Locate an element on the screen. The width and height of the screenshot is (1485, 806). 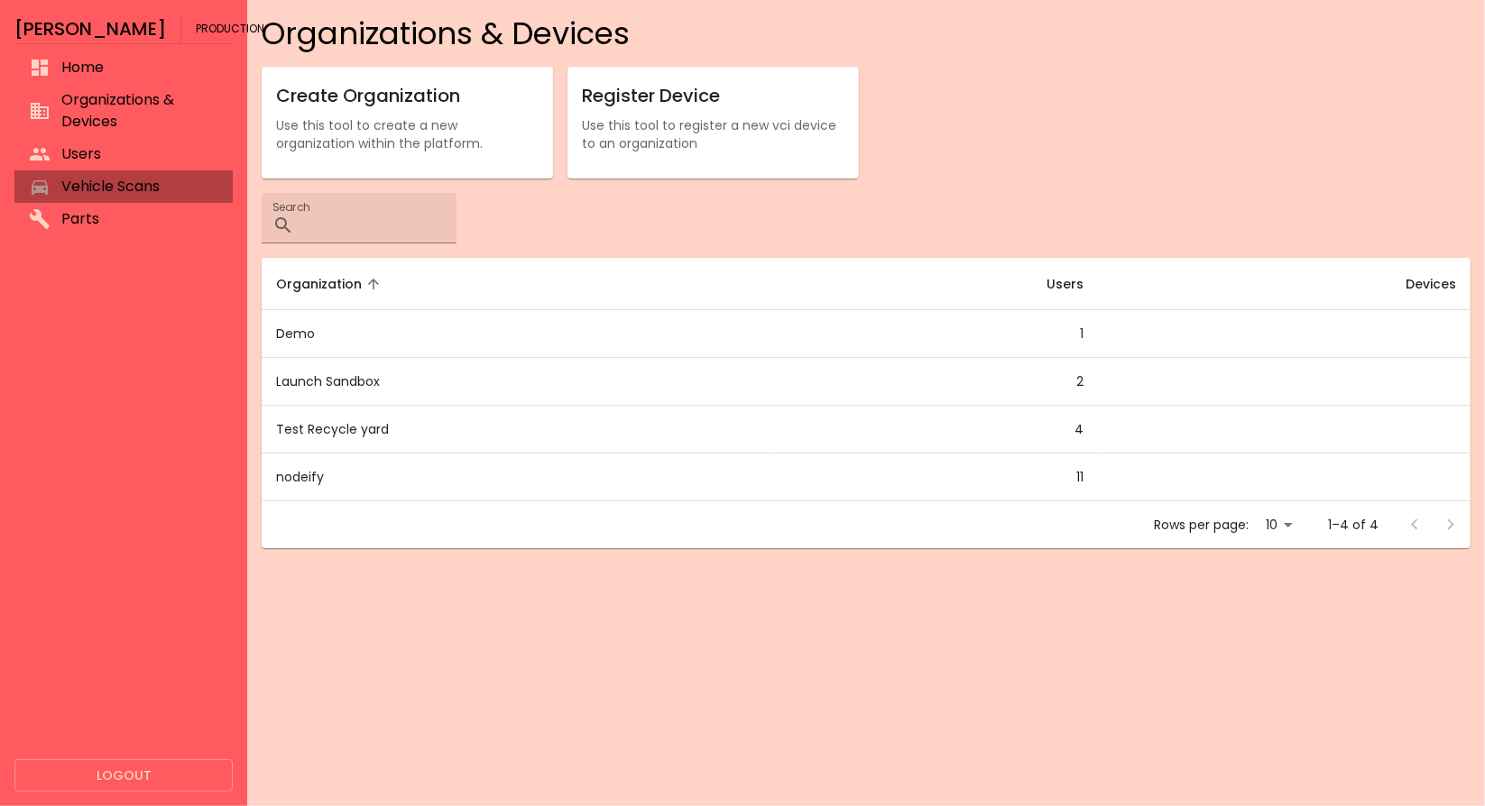
h6: Create Organization is located at coordinates (407, 96).